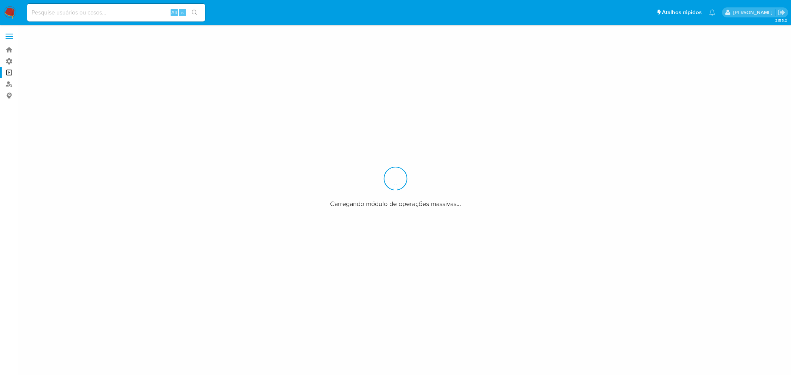 The image size is (791, 375). What do you see at coordinates (712, 12) in the screenshot?
I see `a: Notificações` at bounding box center [712, 12].